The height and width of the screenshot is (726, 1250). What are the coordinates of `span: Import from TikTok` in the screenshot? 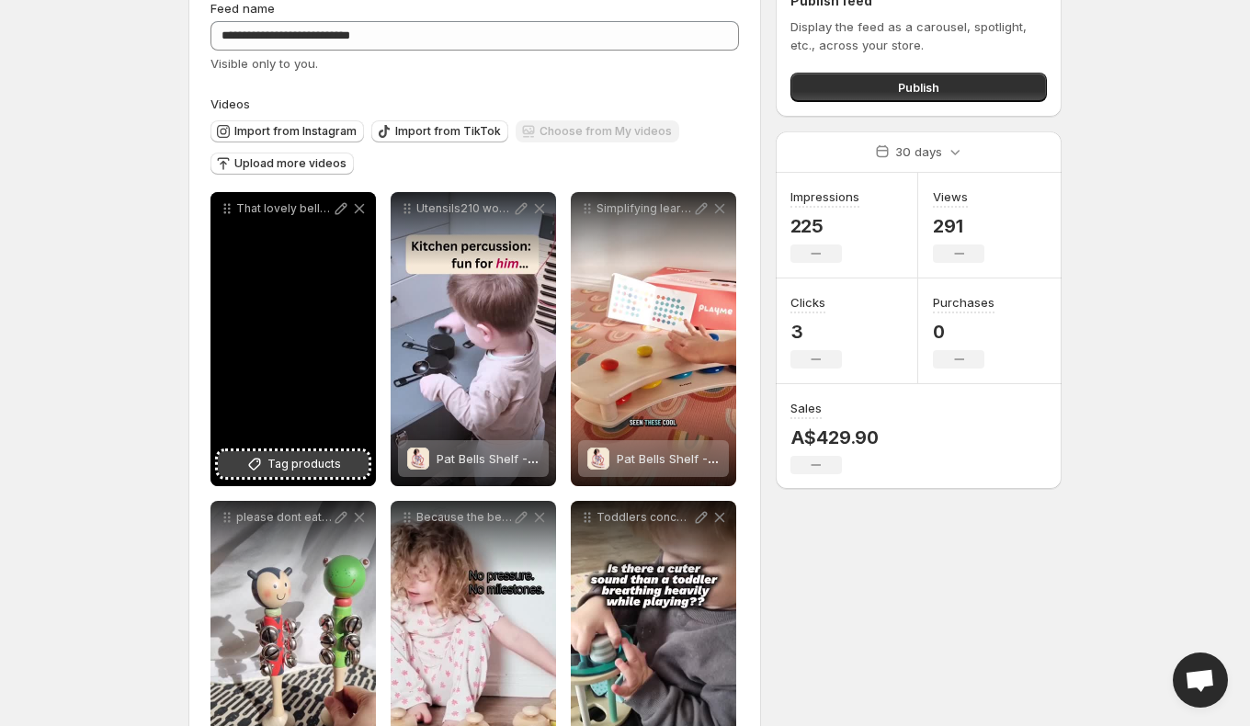 It's located at (448, 131).